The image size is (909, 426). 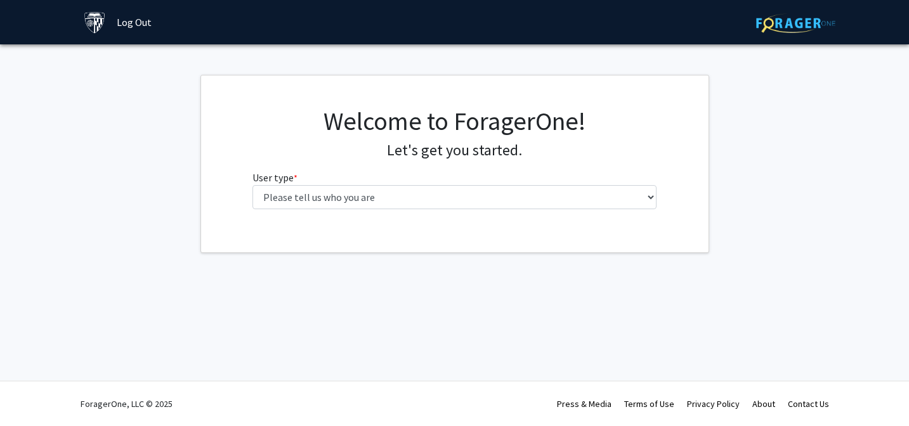 What do you see at coordinates (454, 121) in the screenshot?
I see `h1: Welcome to ForagerOne!` at bounding box center [454, 121].